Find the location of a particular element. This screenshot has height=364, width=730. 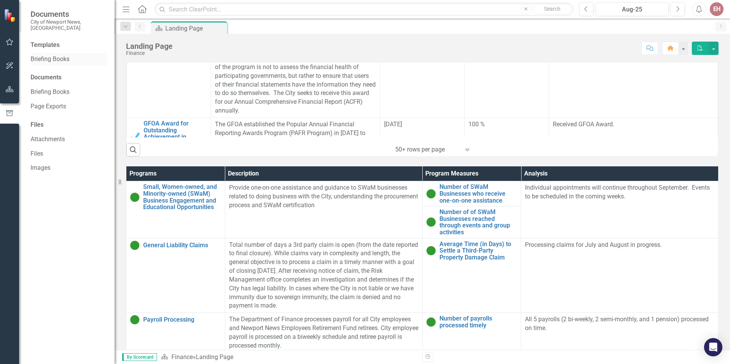

img: ClearPoint Strategy is located at coordinates (10, 15).